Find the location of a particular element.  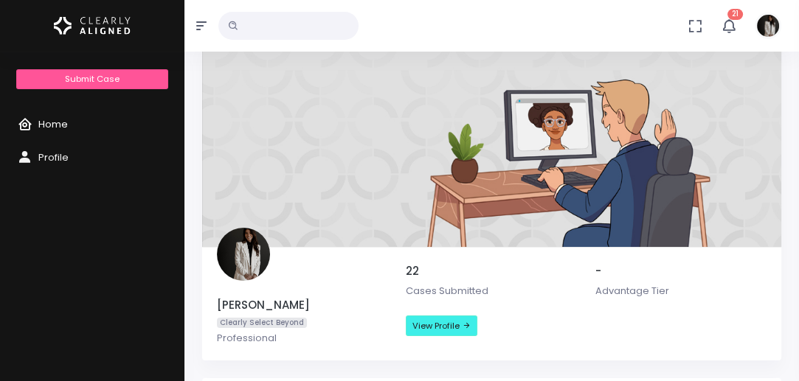

img: Header Avatar is located at coordinates (768, 26).